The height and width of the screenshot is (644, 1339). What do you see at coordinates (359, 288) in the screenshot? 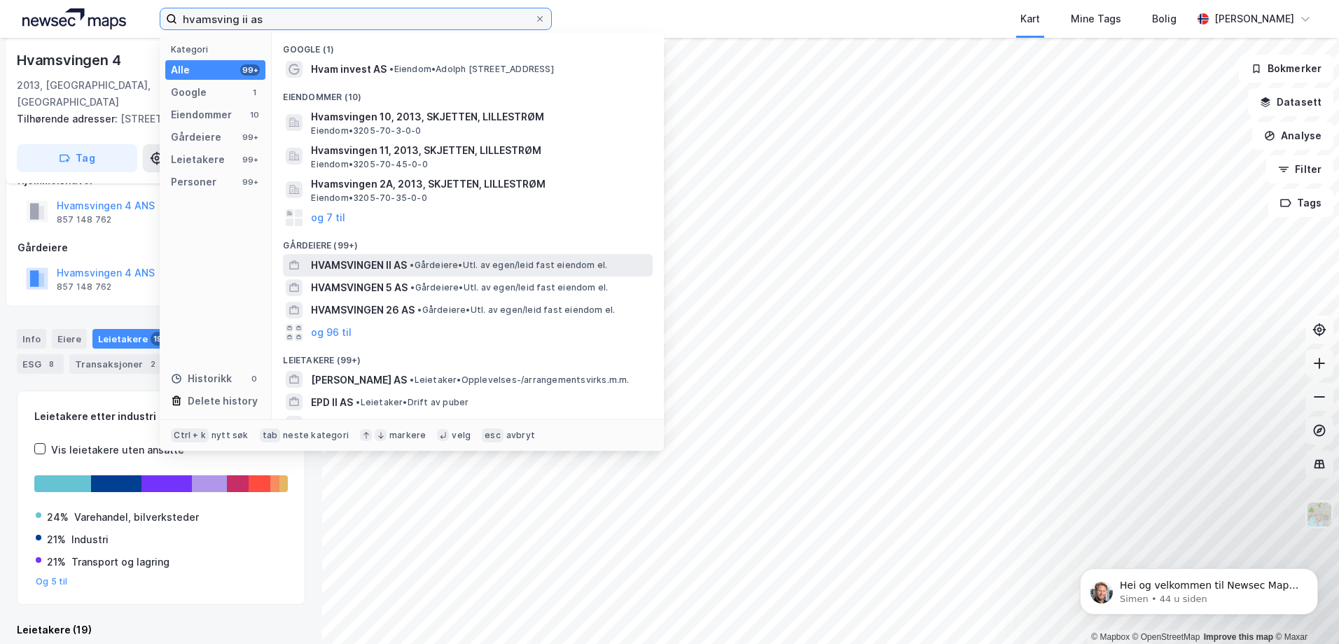
I see `span: HVAMSVINGEN 5 AS` at bounding box center [359, 288].